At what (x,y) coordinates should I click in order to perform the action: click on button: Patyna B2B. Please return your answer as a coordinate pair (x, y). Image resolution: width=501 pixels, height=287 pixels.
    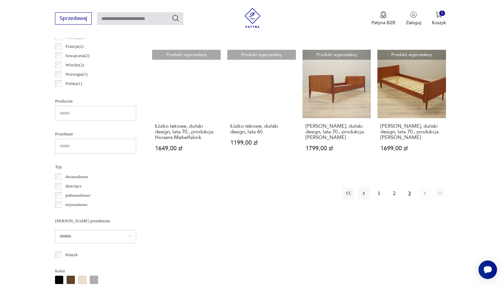
    Looking at the image, I should click on (384, 19).